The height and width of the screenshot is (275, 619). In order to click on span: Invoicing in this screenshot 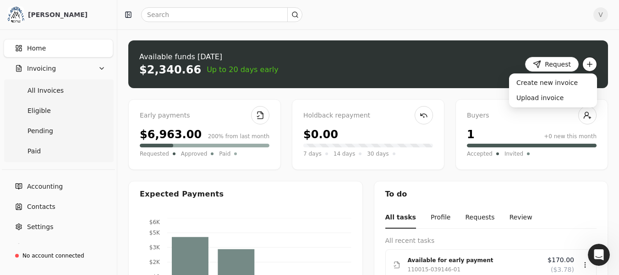, I will do `click(41, 68)`.